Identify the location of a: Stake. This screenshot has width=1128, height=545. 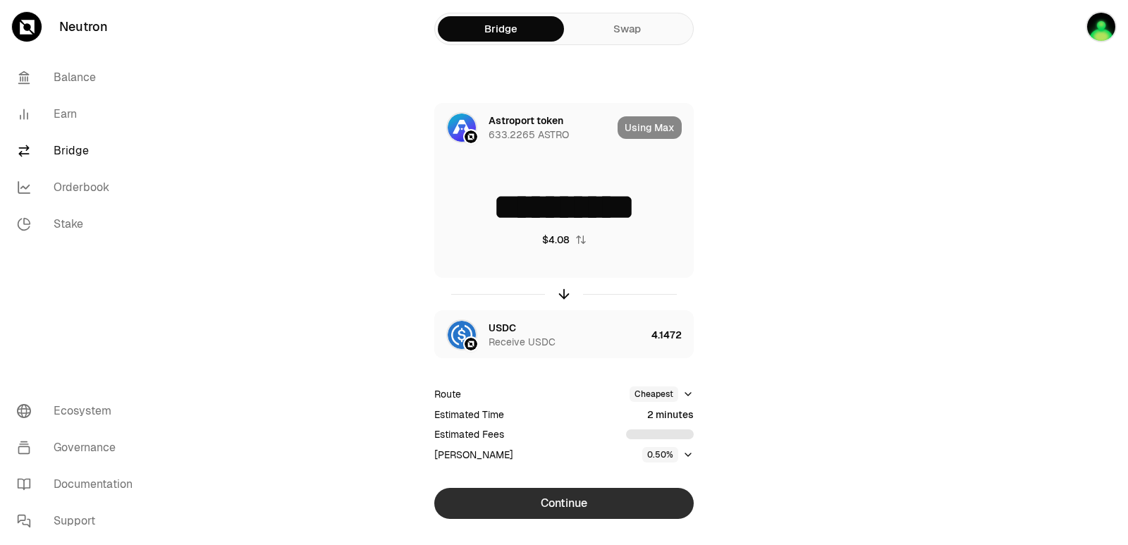
(79, 224).